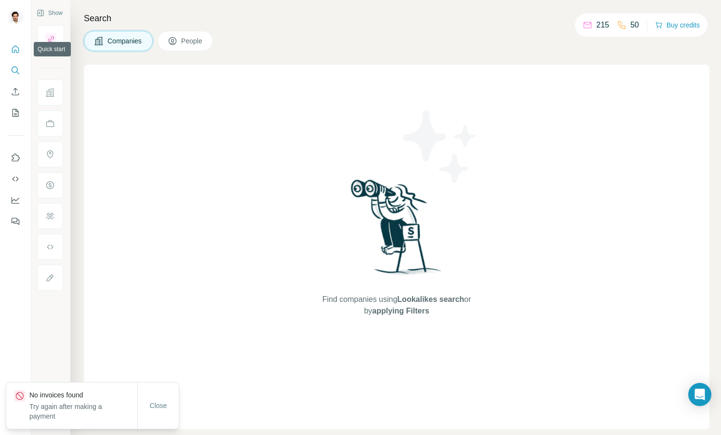  What do you see at coordinates (397, 230) in the screenshot?
I see `img: Surfe Illustration - Woman searching with binoculars` at bounding box center [397, 230].